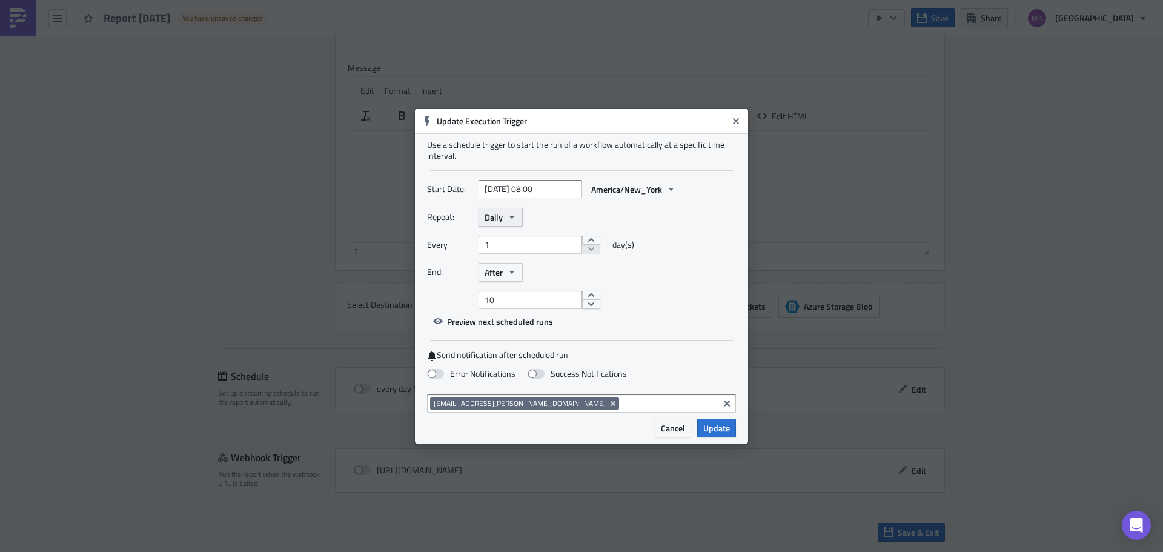  What do you see at coordinates (530, 189) in the screenshot?
I see `input: YYYY-MM-DD HH:mm` at bounding box center [530, 189].